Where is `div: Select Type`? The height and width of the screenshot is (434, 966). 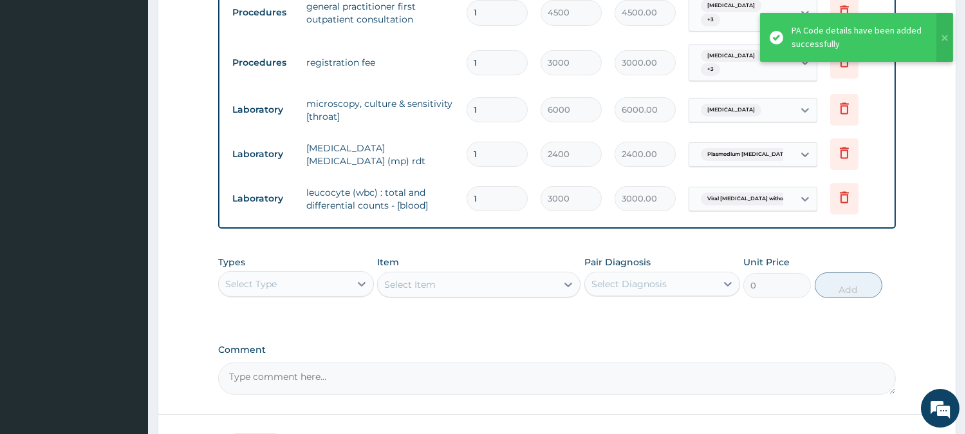
div: Select Type is located at coordinates (251, 284).